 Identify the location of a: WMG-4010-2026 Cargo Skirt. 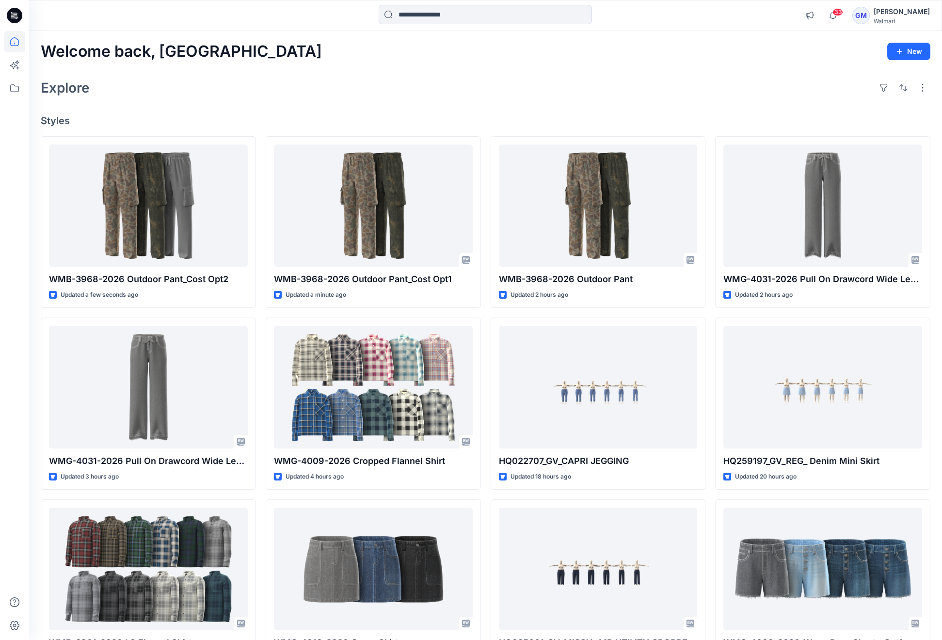
(373, 569).